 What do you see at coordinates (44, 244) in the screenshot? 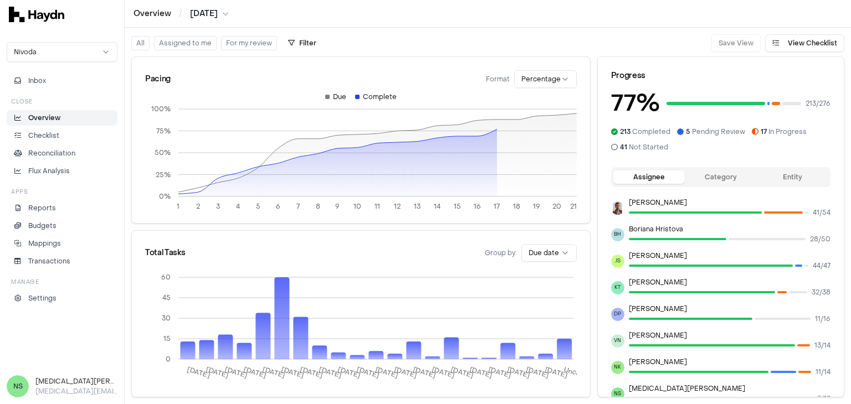
I see `p: Mappings` at bounding box center [44, 244].